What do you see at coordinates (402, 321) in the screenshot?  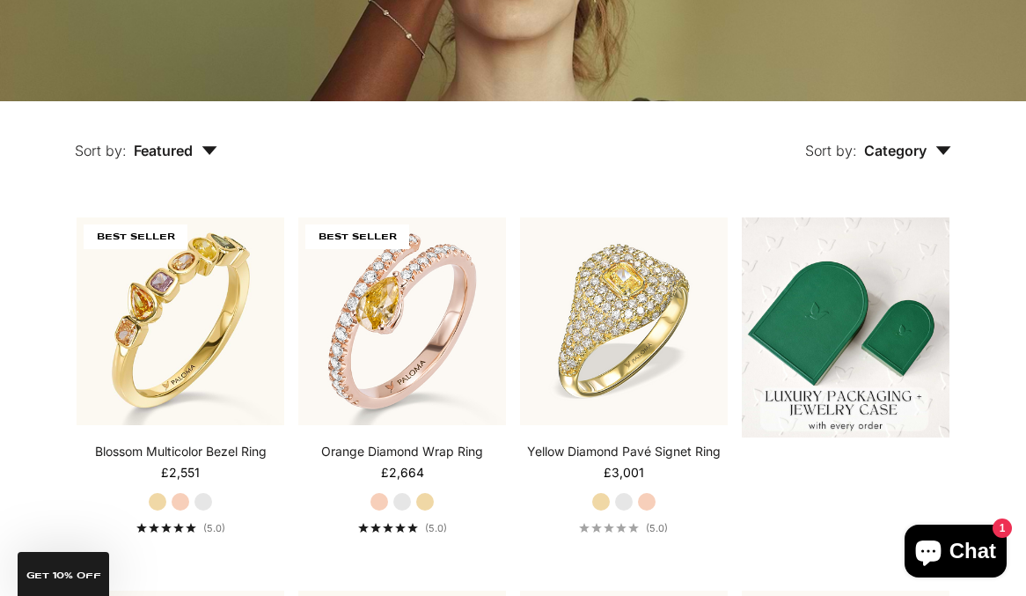 I see `img: #RoseGold` at bounding box center [402, 321].